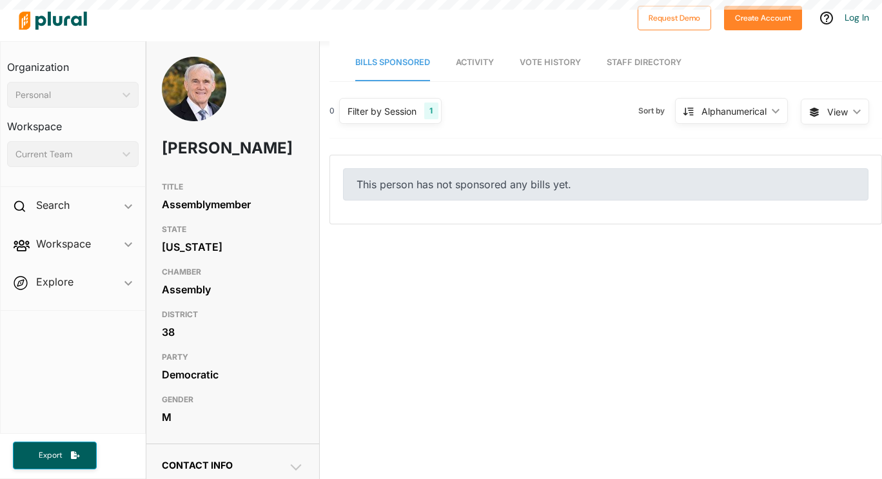  What do you see at coordinates (233, 375) in the screenshot?
I see `div: Democratic` at bounding box center [233, 375].